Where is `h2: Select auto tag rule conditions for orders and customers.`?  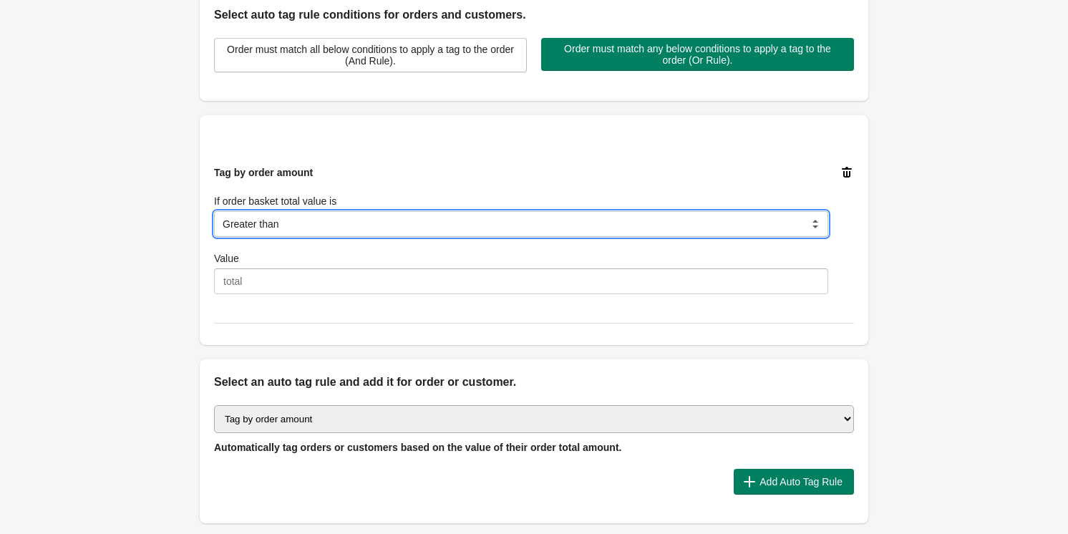 h2: Select auto tag rule conditions for orders and customers. is located at coordinates (534, 15).